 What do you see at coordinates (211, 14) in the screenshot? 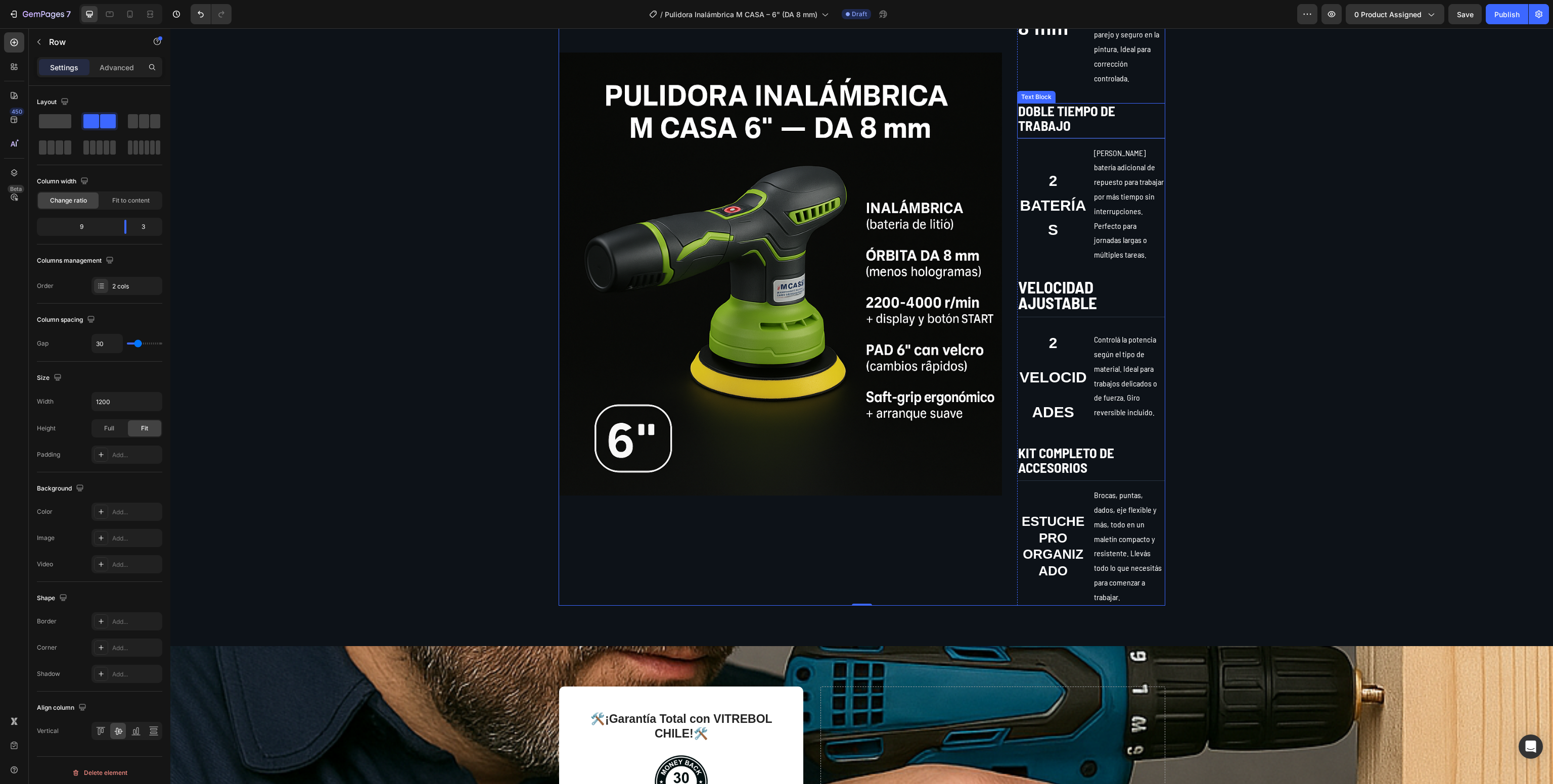
I see `div: Undo/Redo` at bounding box center [211, 14].